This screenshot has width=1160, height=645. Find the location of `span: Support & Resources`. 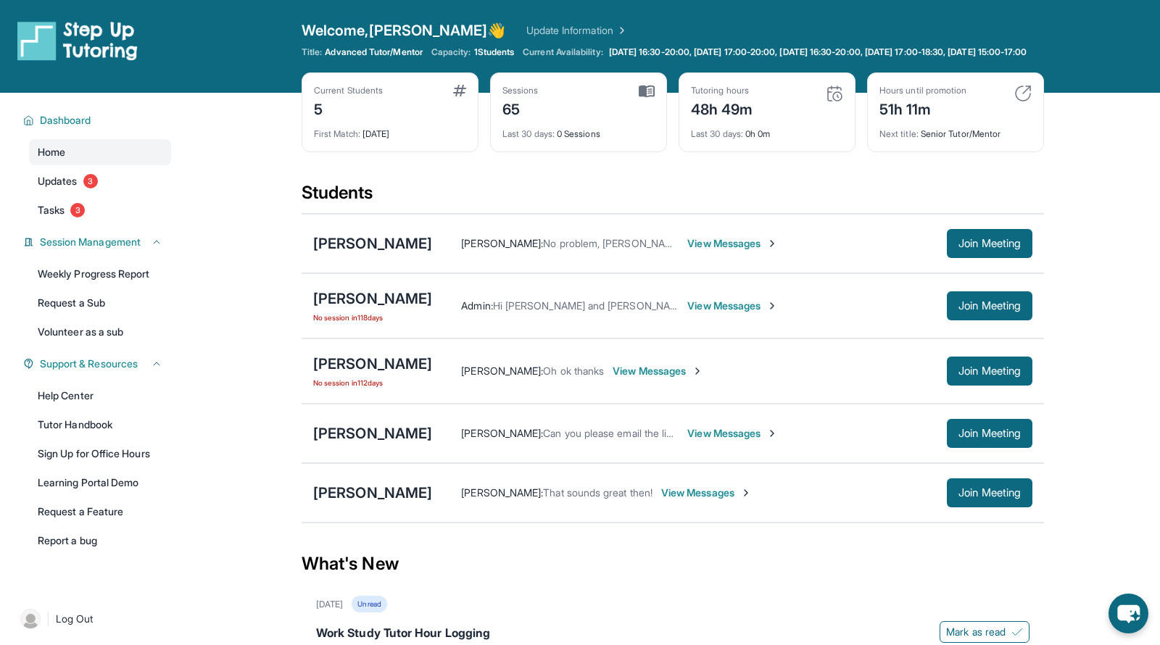

span: Support & Resources is located at coordinates (88, 364).